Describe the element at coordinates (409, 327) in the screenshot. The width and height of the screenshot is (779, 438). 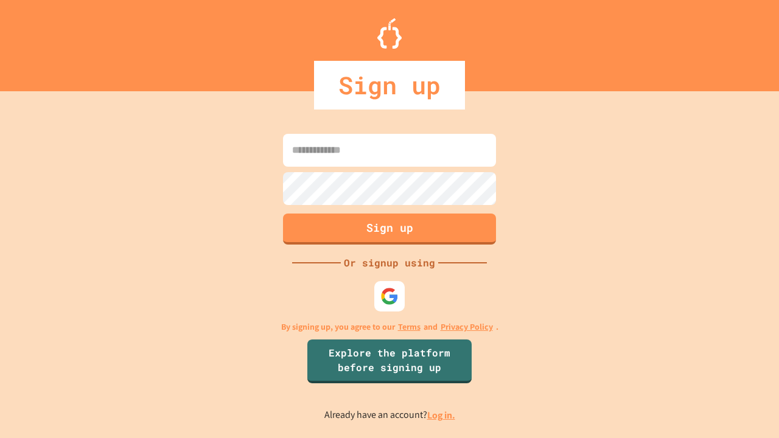
I see `a: Terms` at that location.